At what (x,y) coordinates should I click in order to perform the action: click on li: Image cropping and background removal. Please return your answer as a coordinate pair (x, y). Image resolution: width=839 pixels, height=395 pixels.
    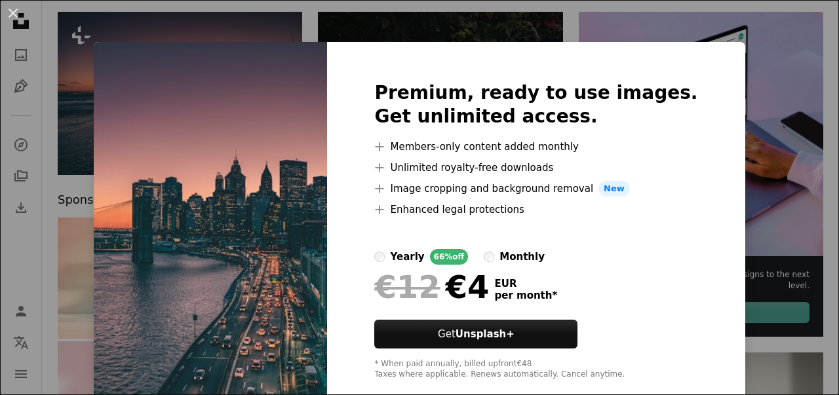
    Looking at the image, I should click on (535, 189).